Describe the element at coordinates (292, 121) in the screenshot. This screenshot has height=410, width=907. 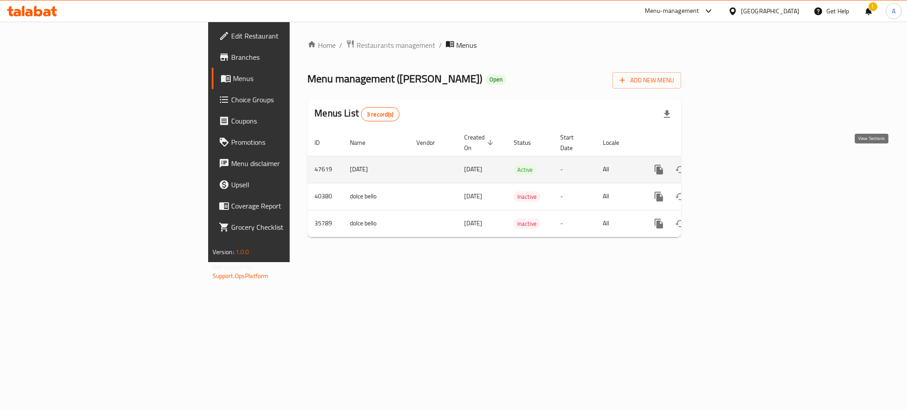
I see `span: Coupons` at that location.